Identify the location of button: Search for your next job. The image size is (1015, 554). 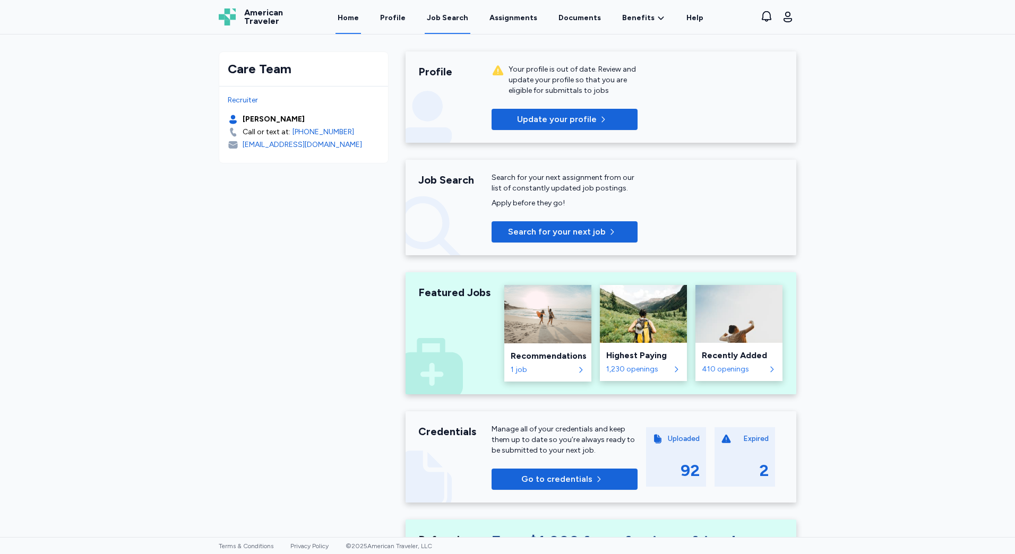
(564, 232).